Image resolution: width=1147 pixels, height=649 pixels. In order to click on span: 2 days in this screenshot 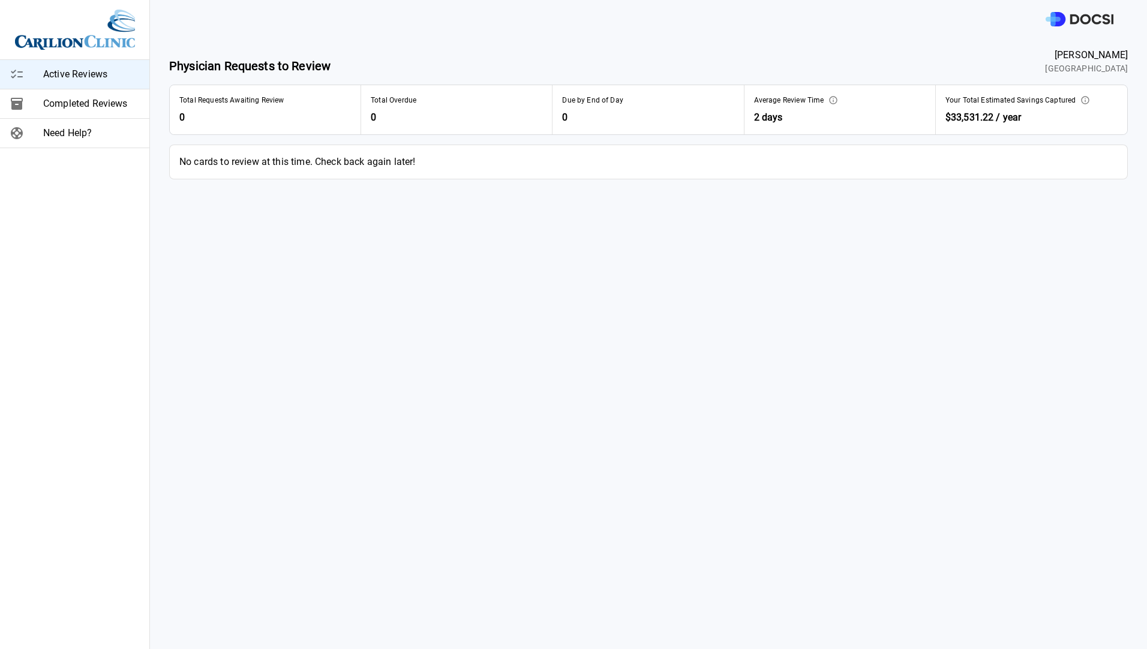, I will do `click(840, 118)`.